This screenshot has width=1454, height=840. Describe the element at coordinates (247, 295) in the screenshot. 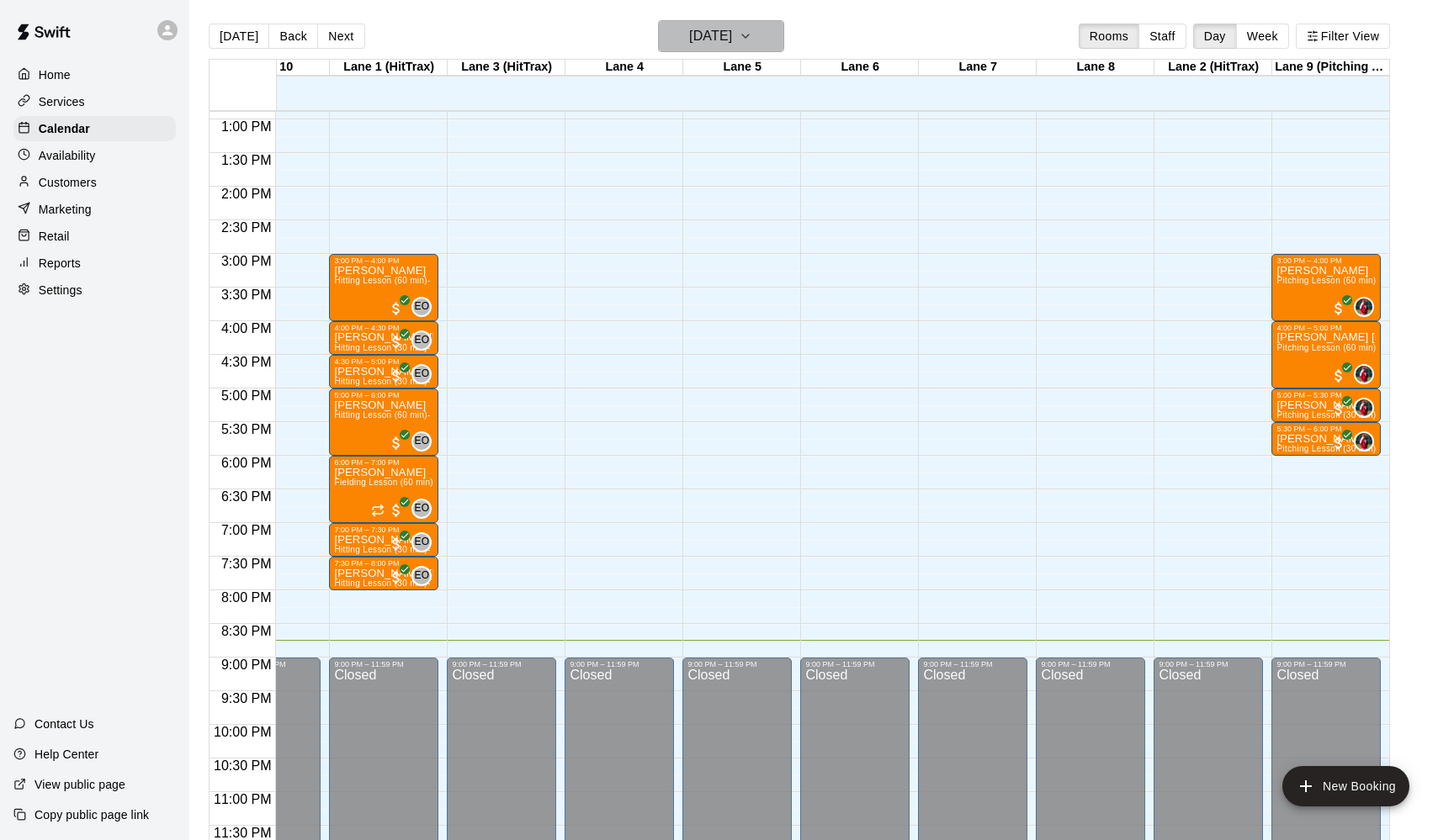

I see `span: 3:30 PM` at that location.